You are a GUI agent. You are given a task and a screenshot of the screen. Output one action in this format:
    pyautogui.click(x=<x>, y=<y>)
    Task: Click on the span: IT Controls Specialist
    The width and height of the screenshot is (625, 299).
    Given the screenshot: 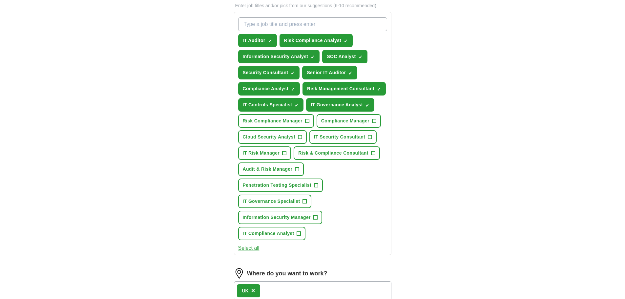 What is the action you would take?
    pyautogui.click(x=267, y=105)
    